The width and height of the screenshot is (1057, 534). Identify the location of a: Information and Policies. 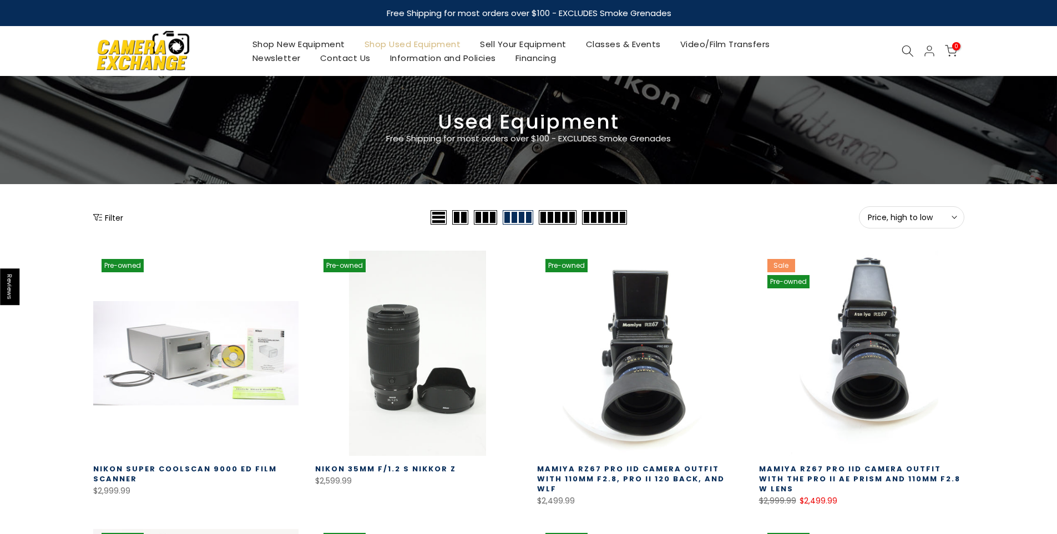
(443, 58).